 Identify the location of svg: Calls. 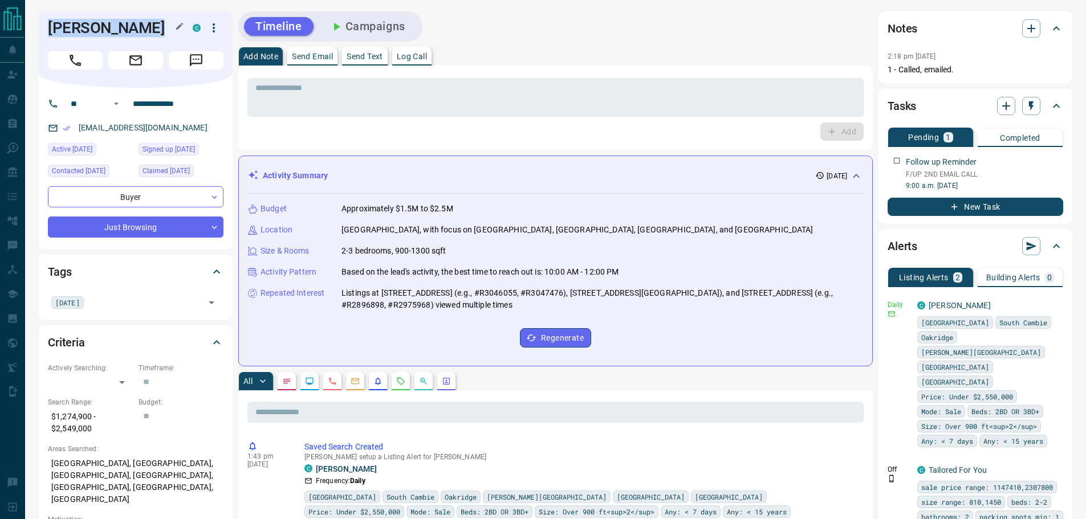
(332, 381).